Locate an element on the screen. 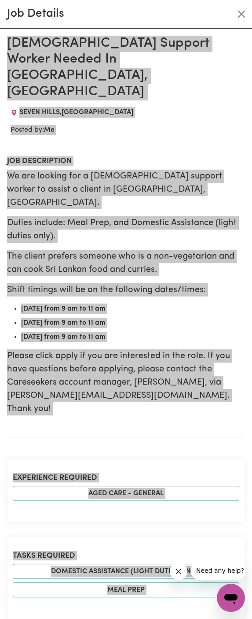  h2: Job description is located at coordinates (126, 161).